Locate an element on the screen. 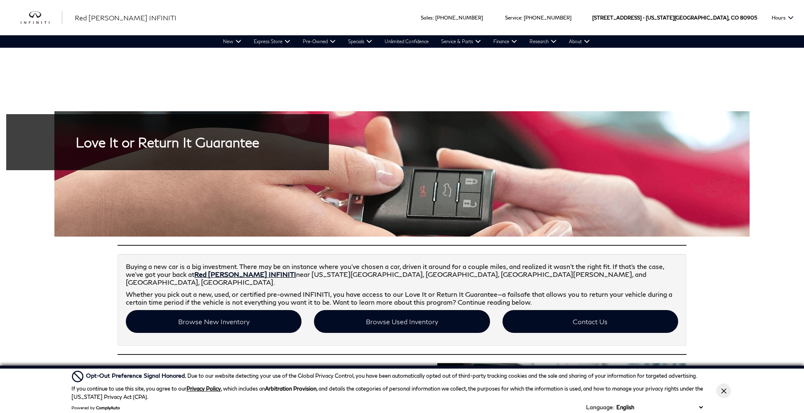  strong: Love It or Return It Guarantee is located at coordinates (167, 142).